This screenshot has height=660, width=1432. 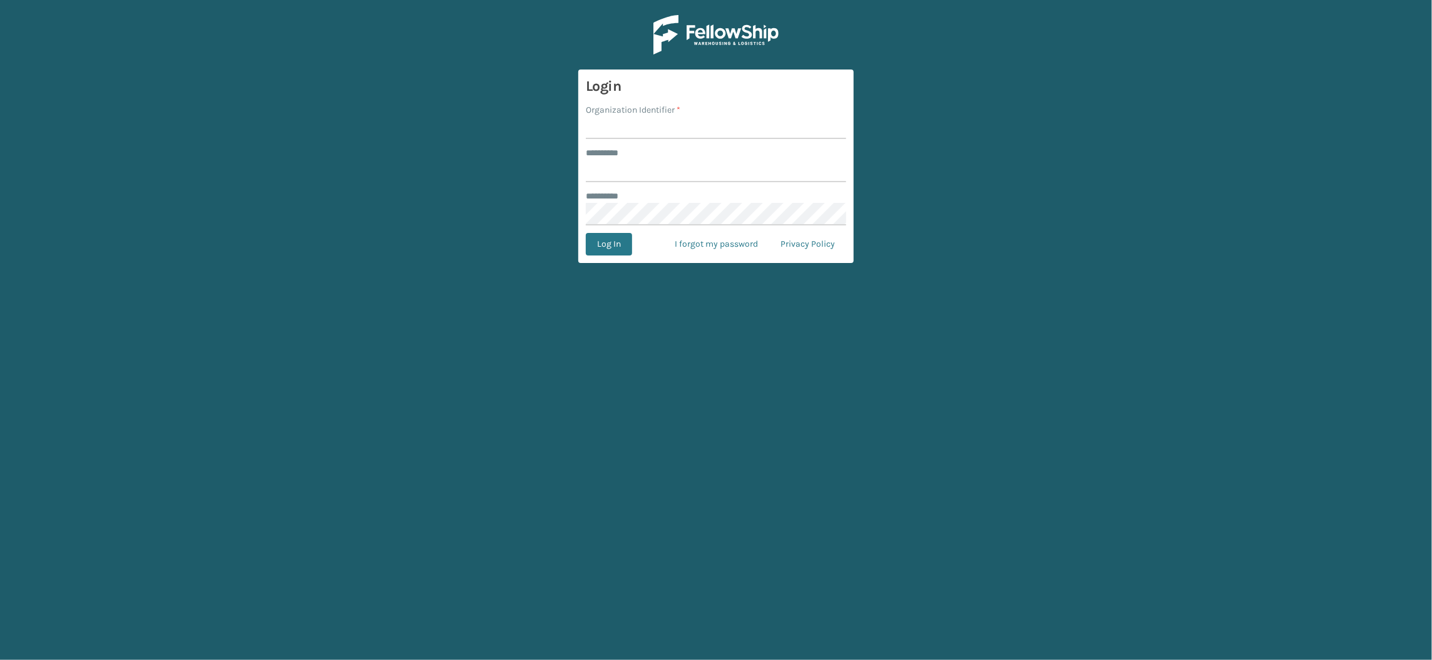 I want to click on img: Logo, so click(x=716, y=34).